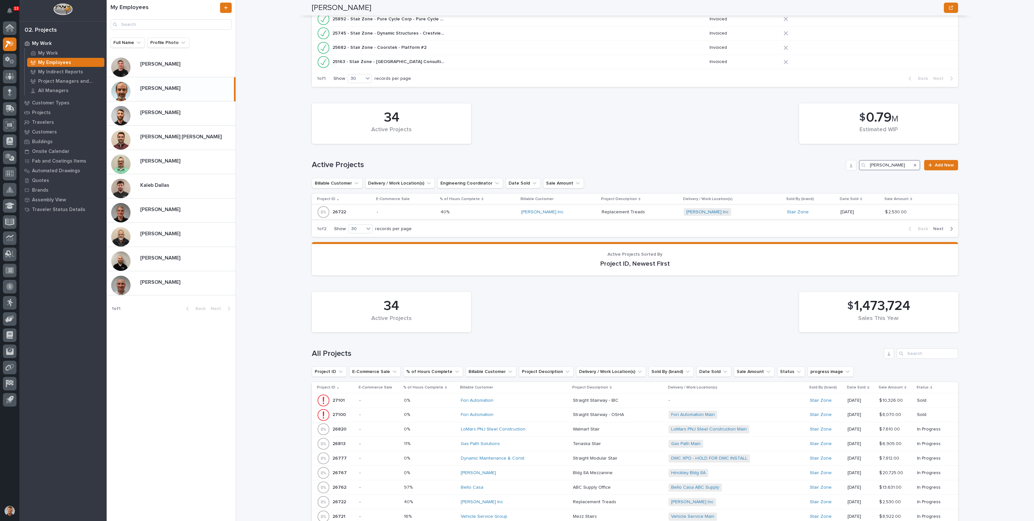 This screenshot has width=1034, height=521. I want to click on input: Search, so click(890, 165).